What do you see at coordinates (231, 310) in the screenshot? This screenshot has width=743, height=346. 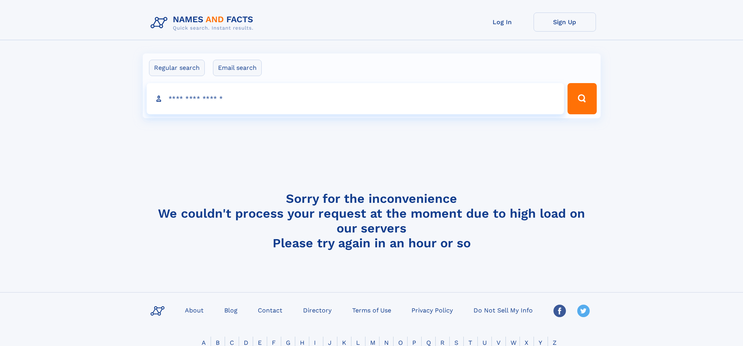 I see `a: Blog` at bounding box center [231, 310].